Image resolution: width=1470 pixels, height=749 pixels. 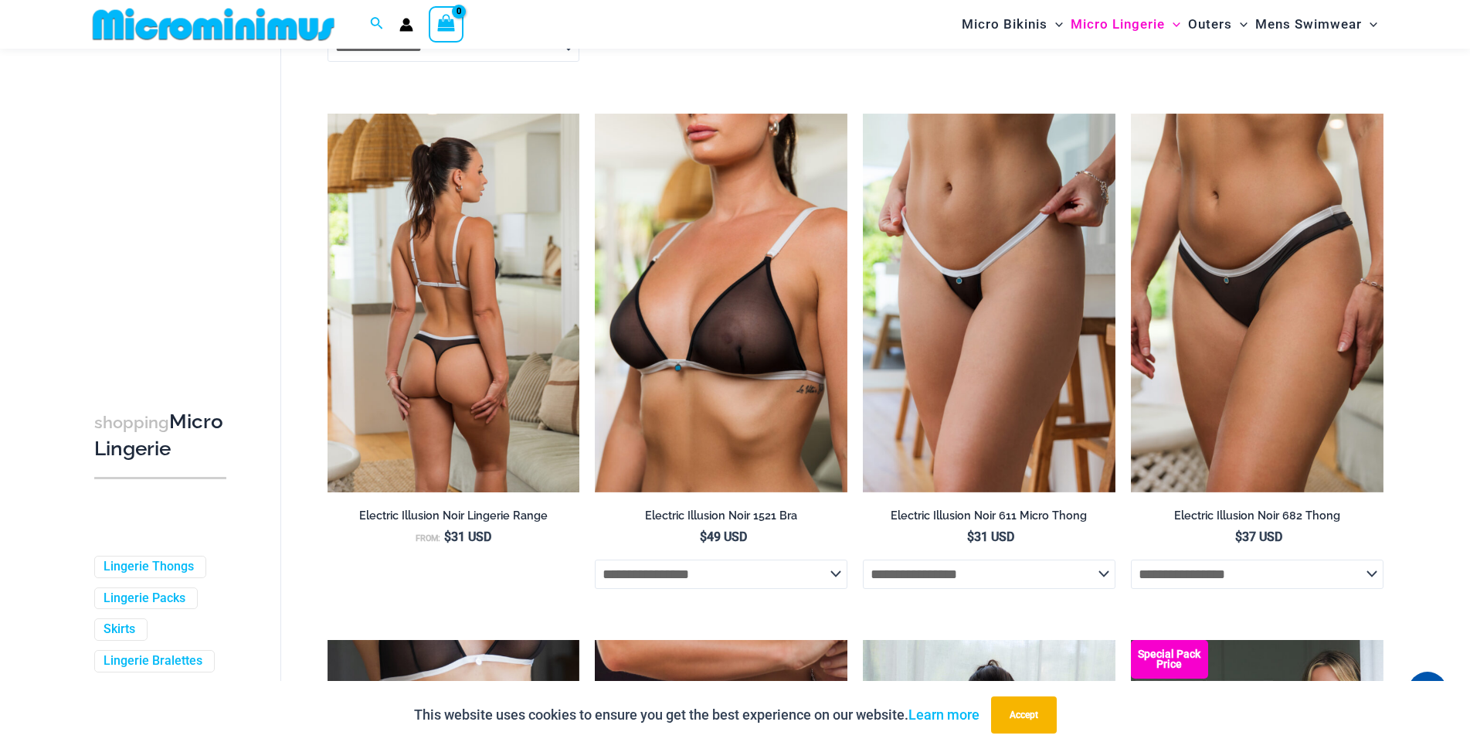 I want to click on bdi: 37 USD, so click(x=1258, y=536).